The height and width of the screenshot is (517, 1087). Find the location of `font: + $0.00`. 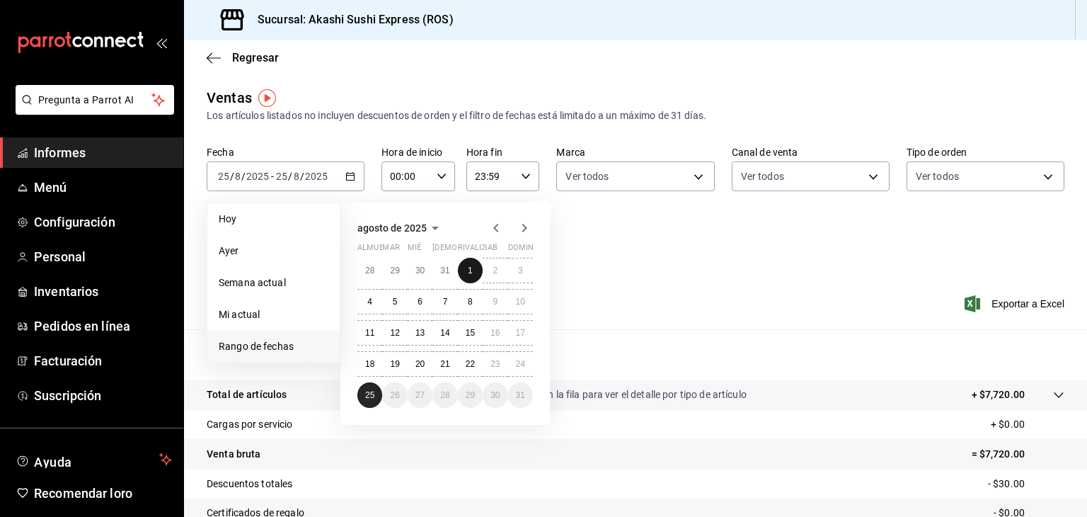

font: + $0.00 is located at coordinates (1008, 424).